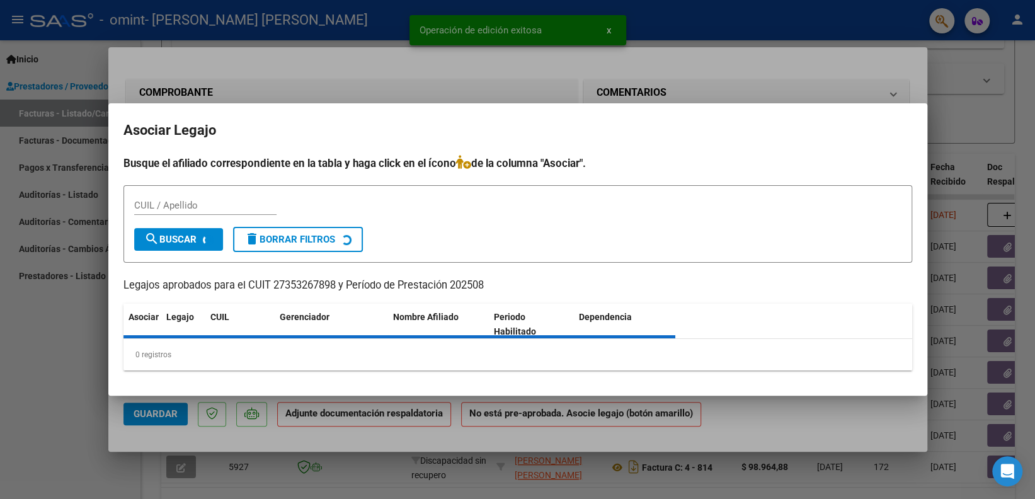 This screenshot has height=499, width=1035. Describe the element at coordinates (606, 317) in the screenshot. I see `span: Dependencia` at that location.